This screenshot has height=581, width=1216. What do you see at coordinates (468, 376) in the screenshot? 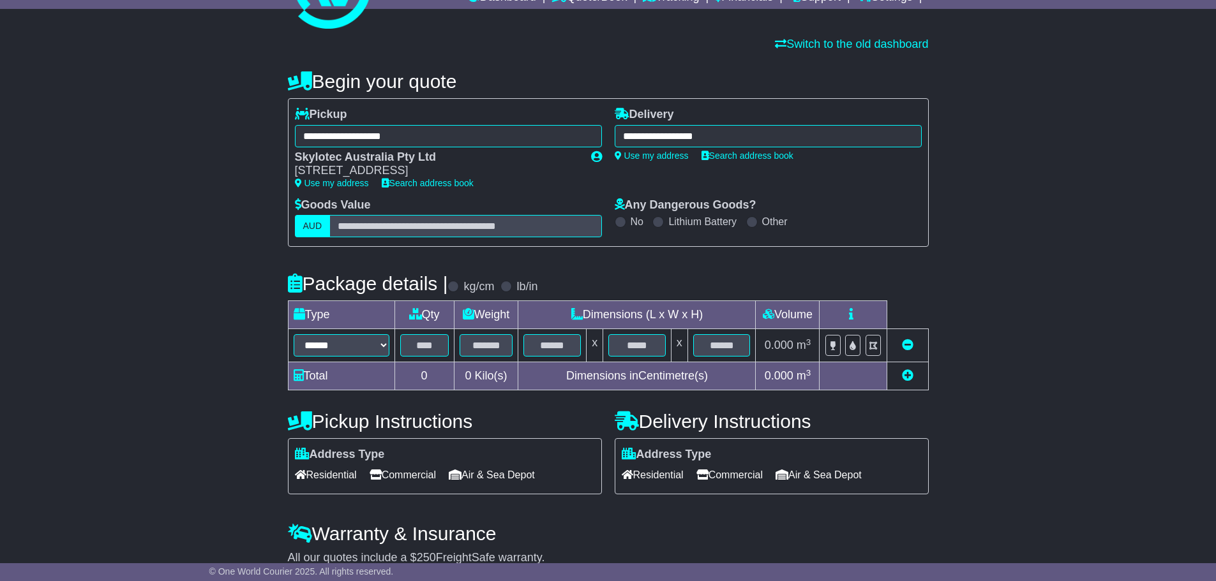
I see `span: 0` at bounding box center [468, 376].